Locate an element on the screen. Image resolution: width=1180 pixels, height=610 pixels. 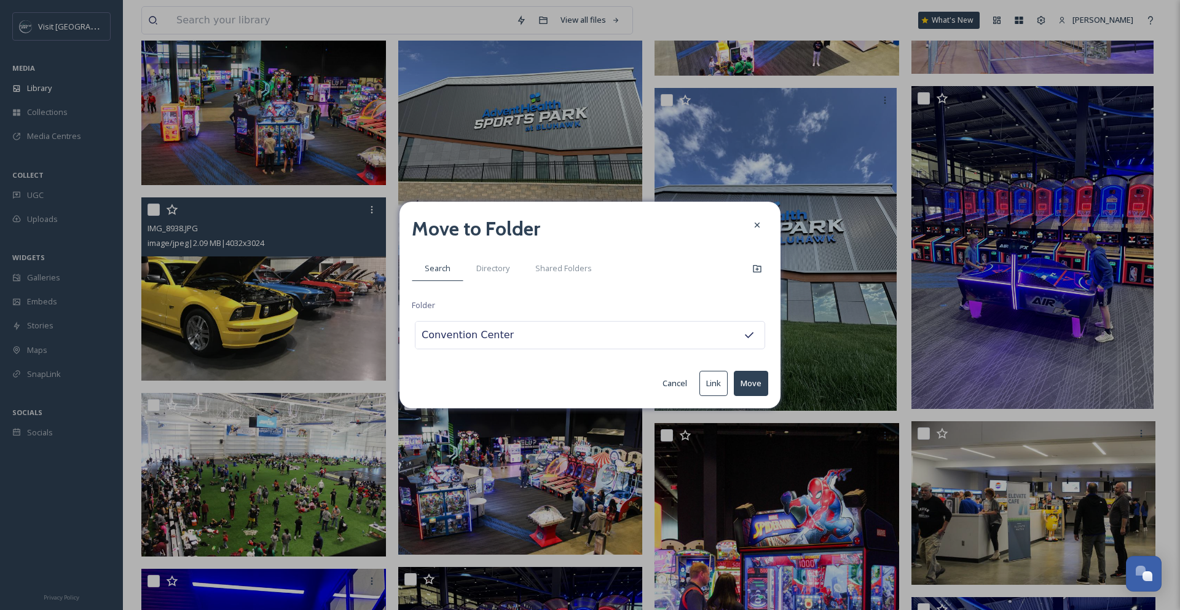
span: Folder is located at coordinates (424, 305).